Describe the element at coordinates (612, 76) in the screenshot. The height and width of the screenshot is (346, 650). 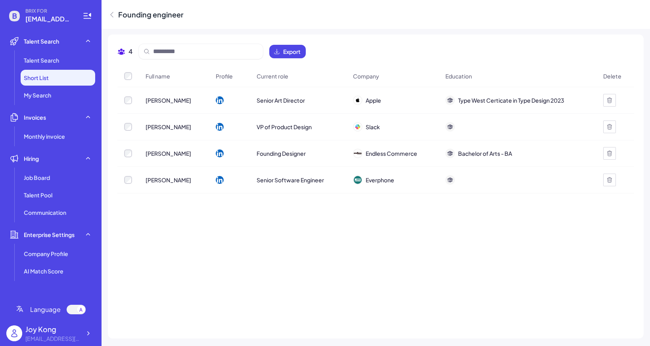
I see `span: Delete` at that location.